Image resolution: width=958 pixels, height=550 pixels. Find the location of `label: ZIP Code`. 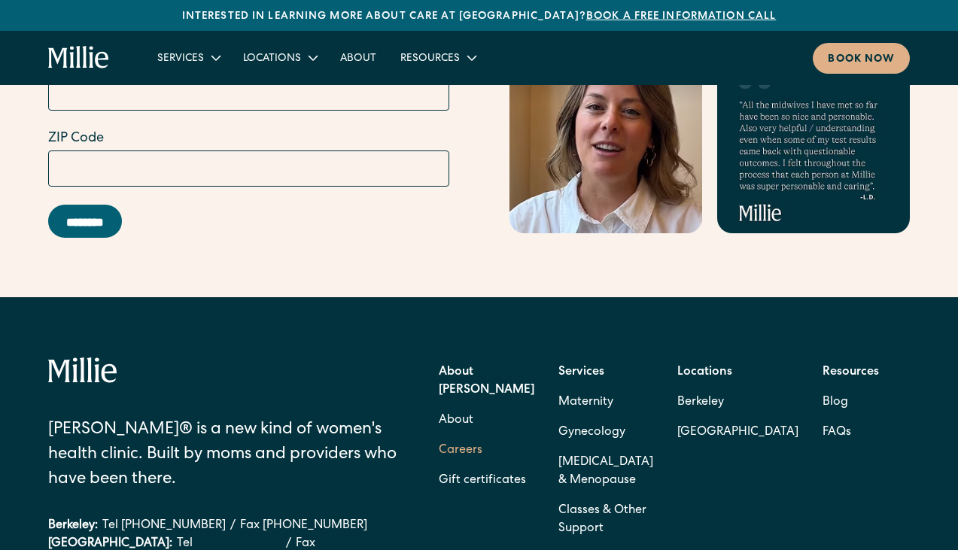

label: ZIP Code is located at coordinates (248, 138).